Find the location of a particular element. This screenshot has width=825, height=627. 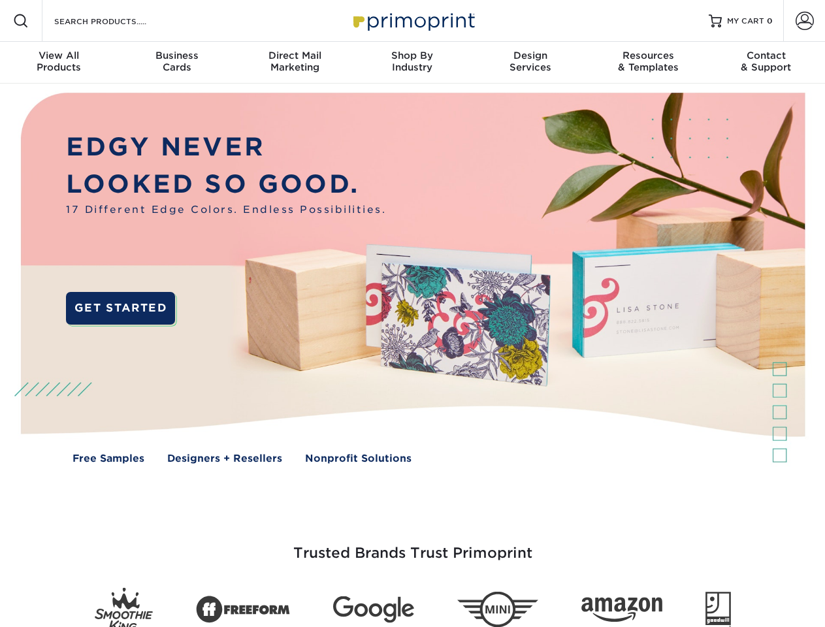

input: SEARCH PRODUCTS..... is located at coordinates (116, 21).